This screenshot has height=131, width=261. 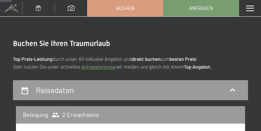 What do you see at coordinates (33, 59) in the screenshot?
I see `strong: Top Preis-Leistung` at bounding box center [33, 59].